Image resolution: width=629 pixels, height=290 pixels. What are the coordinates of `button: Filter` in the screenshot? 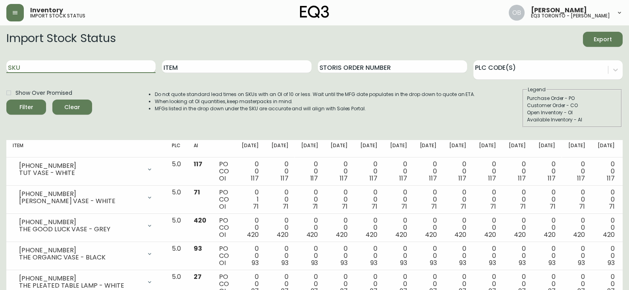 It's located at (26, 107).